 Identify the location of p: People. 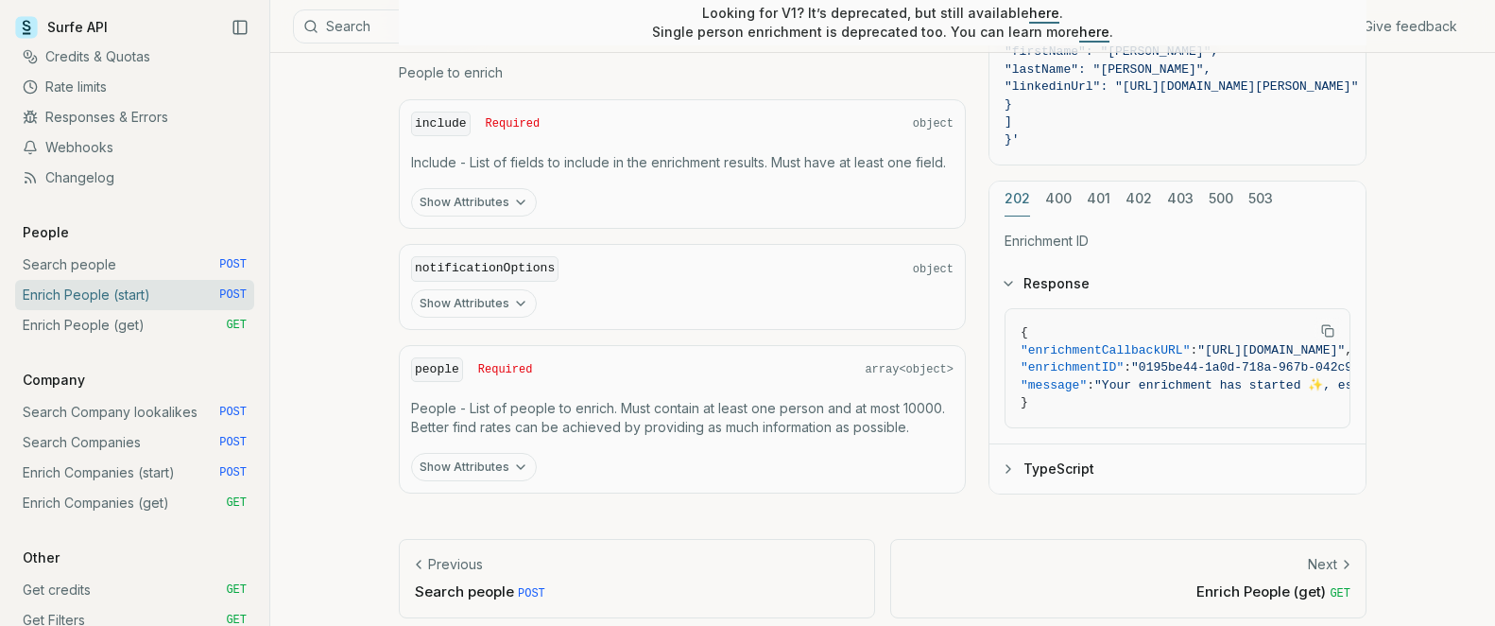
(45, 233).